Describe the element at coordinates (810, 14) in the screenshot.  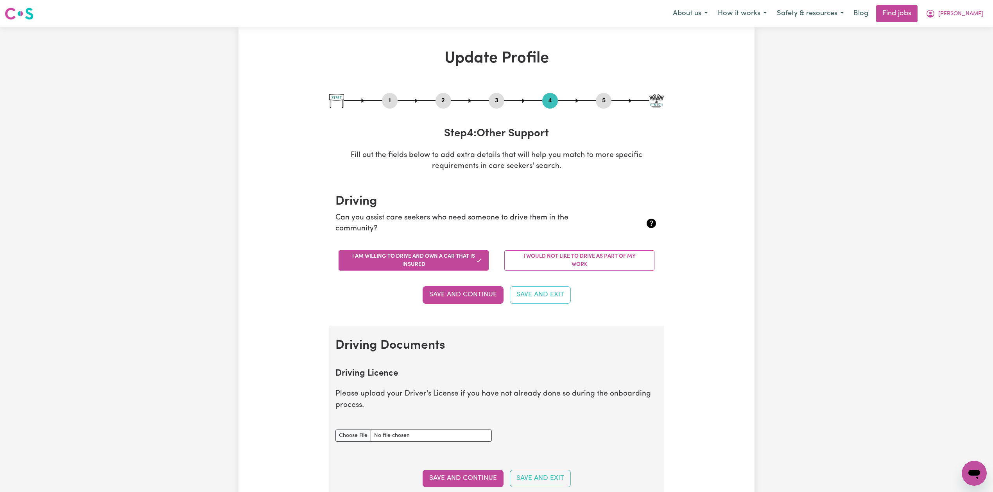
I see `button: Safety & resources` at that location.